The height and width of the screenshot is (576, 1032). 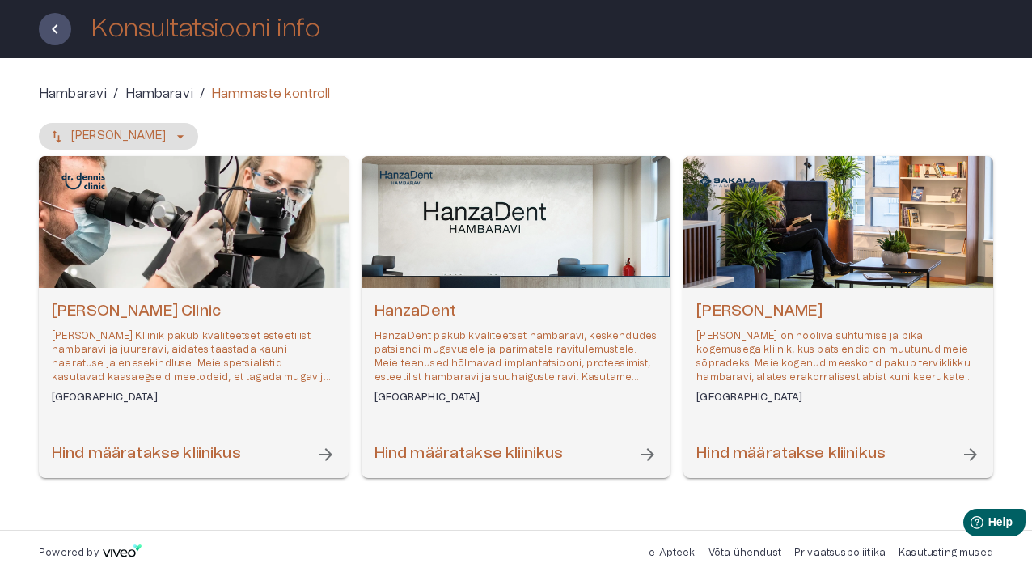 What do you see at coordinates (728, 181) in the screenshot?
I see `img: Sakala Hambaravi logo` at bounding box center [728, 181].